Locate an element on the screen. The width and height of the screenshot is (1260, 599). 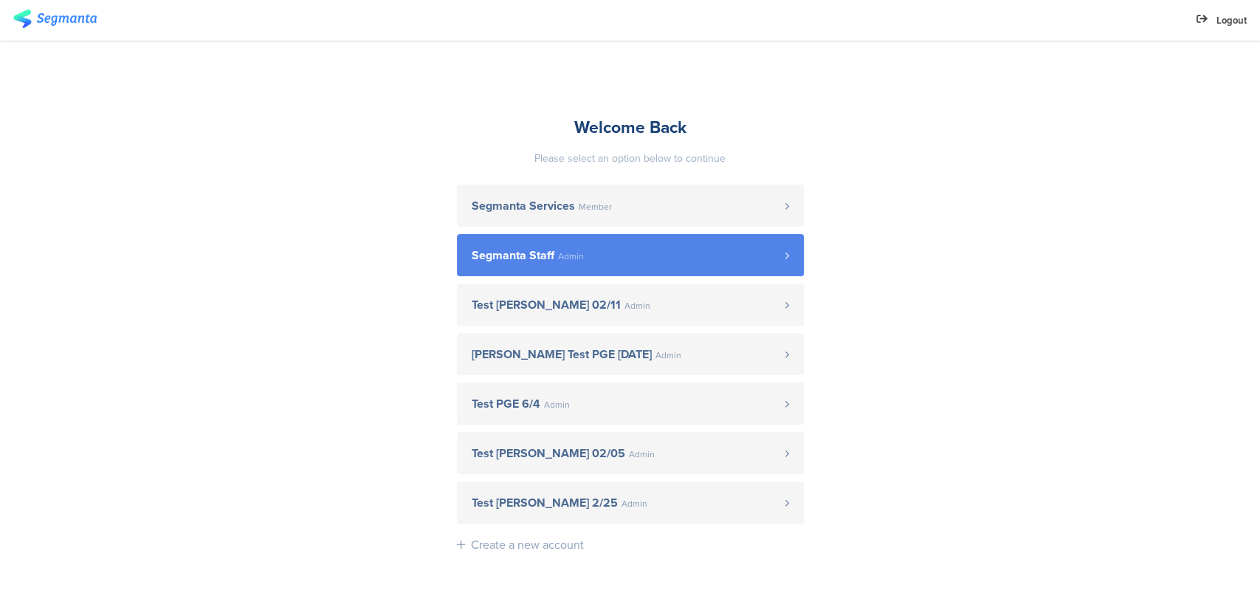
span: Logout is located at coordinates (1232, 20).